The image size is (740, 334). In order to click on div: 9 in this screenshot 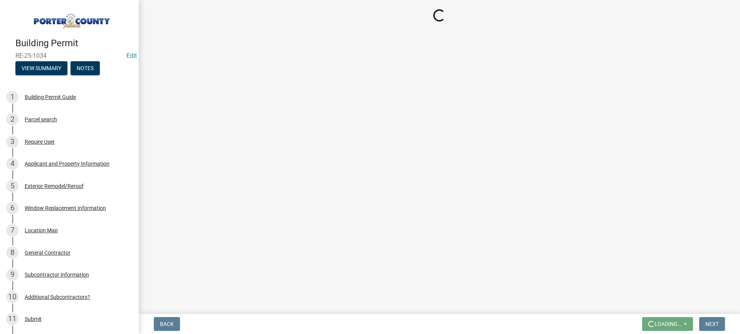, I will do `click(12, 275)`.